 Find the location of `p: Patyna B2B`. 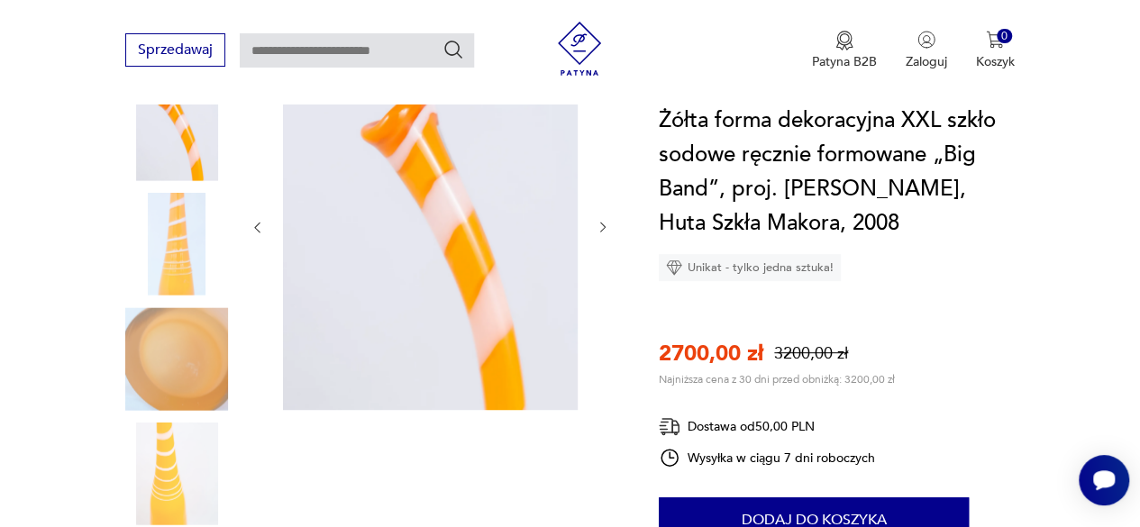

p: Patyna B2B is located at coordinates (844, 61).